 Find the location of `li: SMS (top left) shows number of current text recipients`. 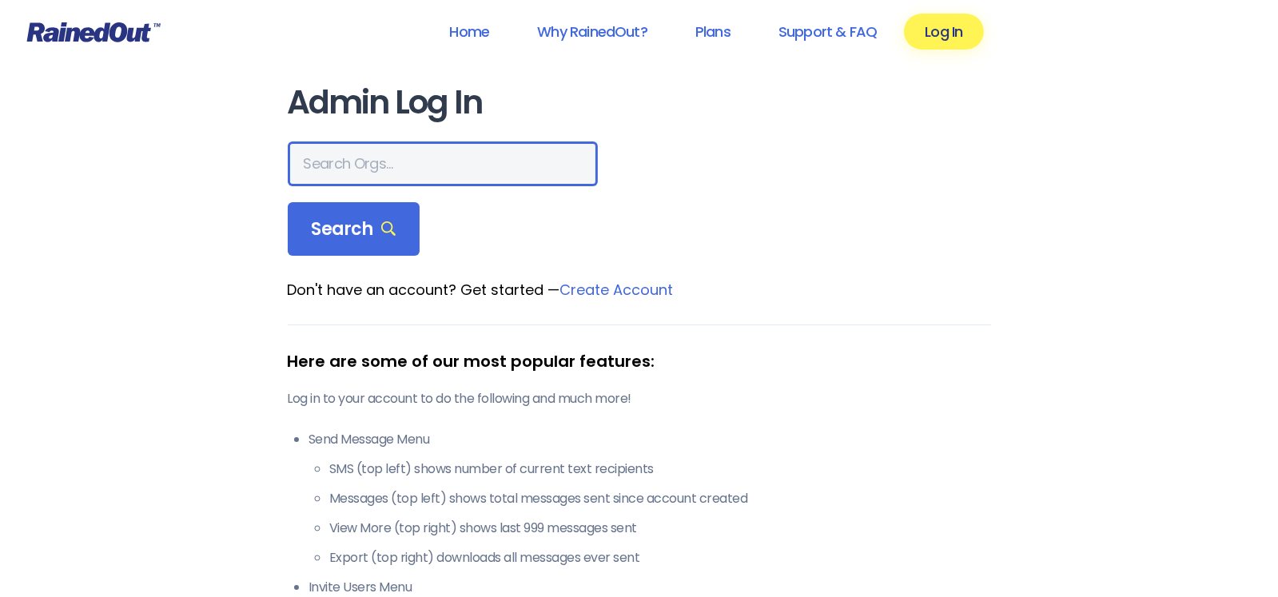

li: SMS (top left) shows number of current text recipients is located at coordinates (660, 469).